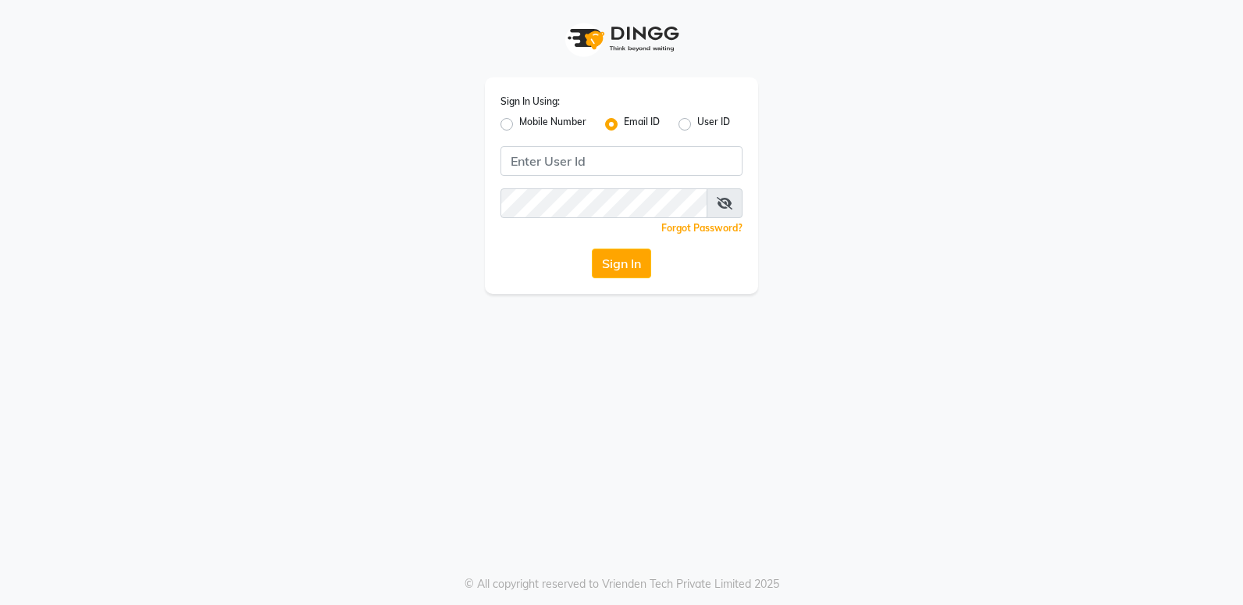  Describe the element at coordinates (530, 102) in the screenshot. I see `label: Sign In Using:` at that location.